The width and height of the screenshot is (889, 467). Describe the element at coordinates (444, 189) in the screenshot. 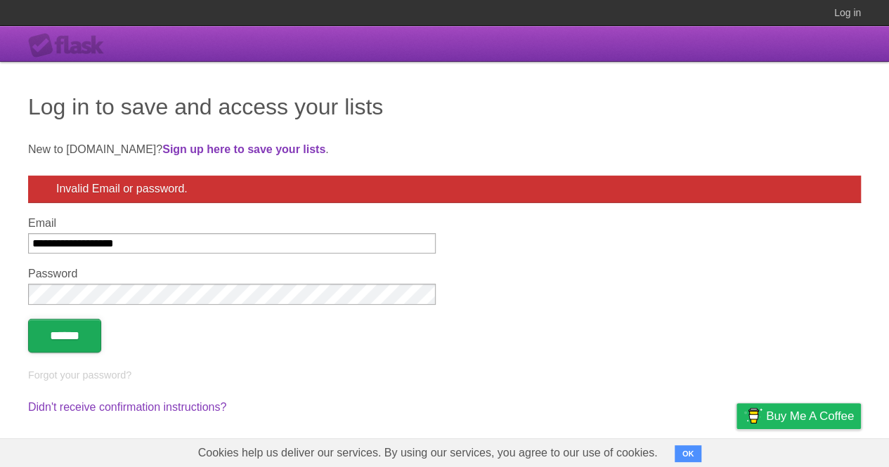

I see `div: Invalid Email or password.` at that location.